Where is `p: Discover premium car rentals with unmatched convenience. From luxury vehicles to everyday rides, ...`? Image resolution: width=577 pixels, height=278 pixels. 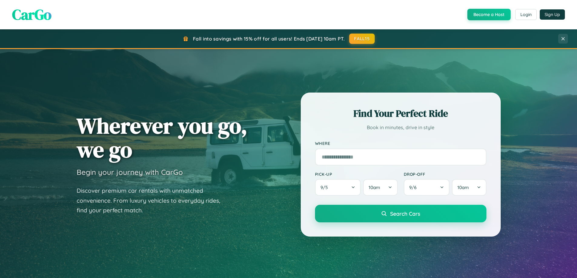 p: Discover premium car rentals with unmatched convenience. From luxury vehicles to everyday rides, ... is located at coordinates (152, 201).